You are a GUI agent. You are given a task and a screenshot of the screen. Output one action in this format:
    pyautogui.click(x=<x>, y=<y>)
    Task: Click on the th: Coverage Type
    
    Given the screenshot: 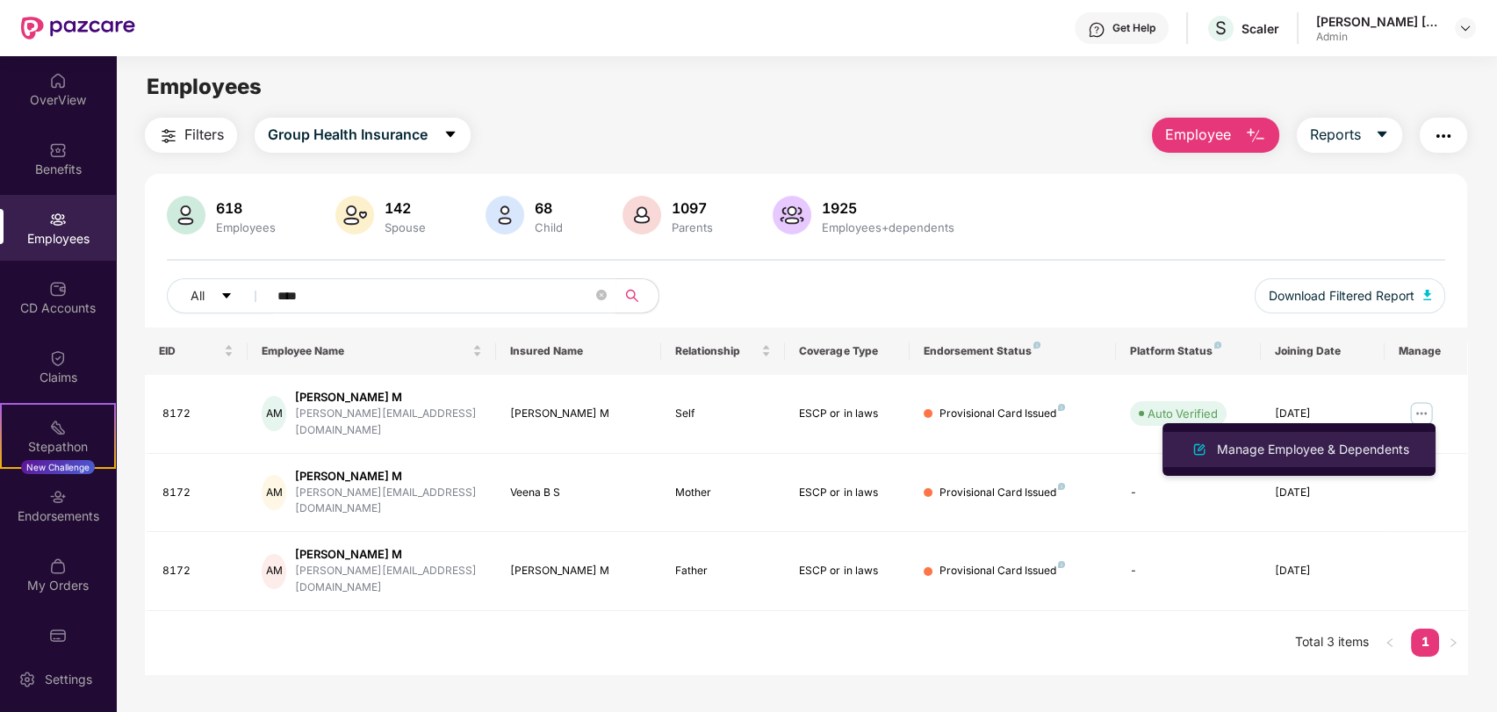 What is the action you would take?
    pyautogui.click(x=846, y=351)
    